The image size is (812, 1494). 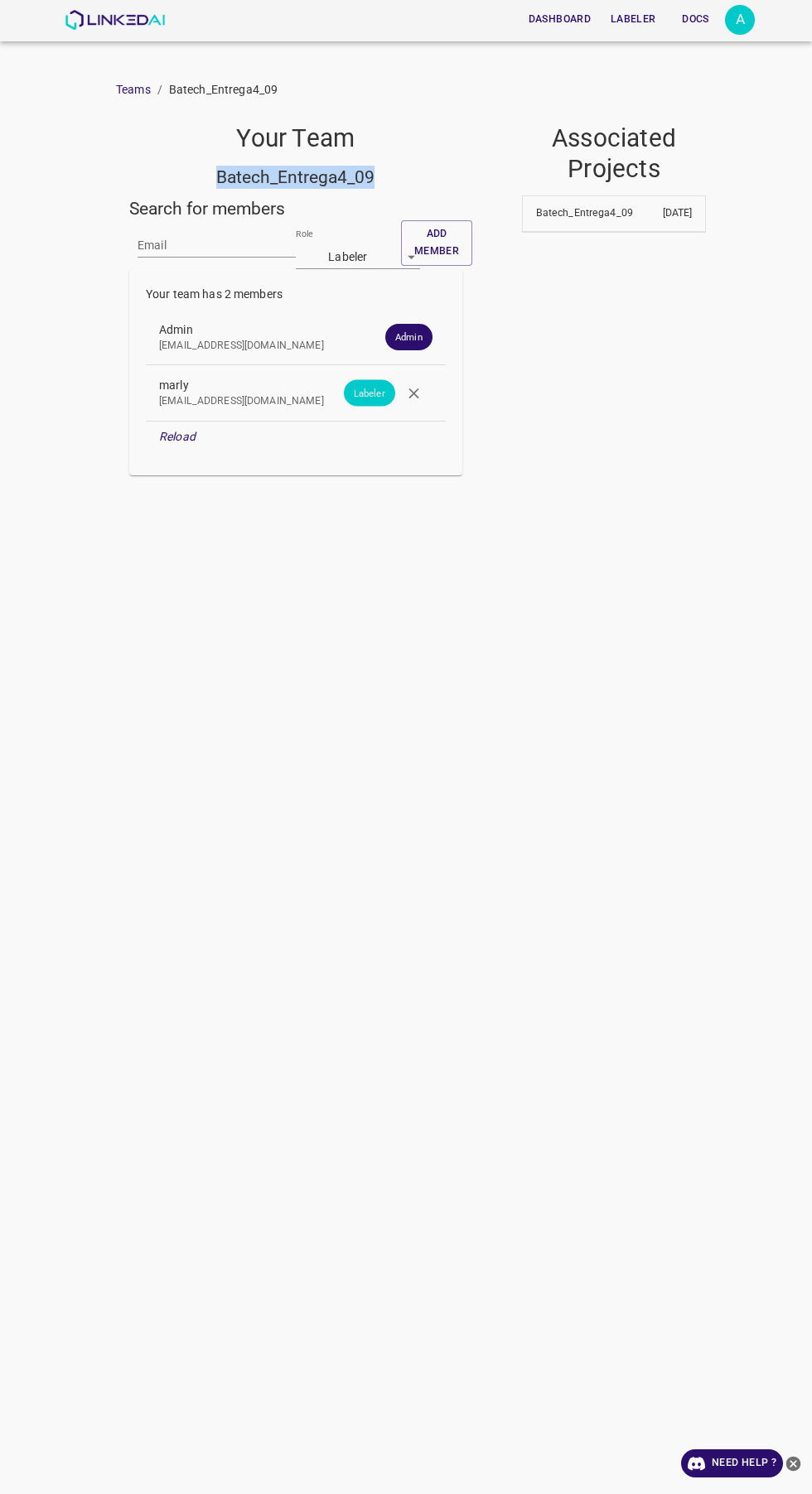 I want to click on a: Docs, so click(x=695, y=19).